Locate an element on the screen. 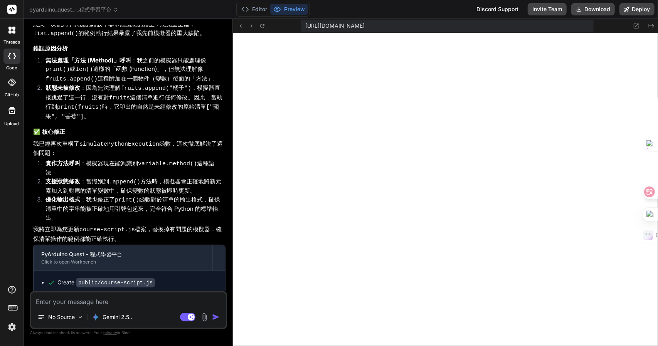  code: public/course-script.js is located at coordinates (115, 283).